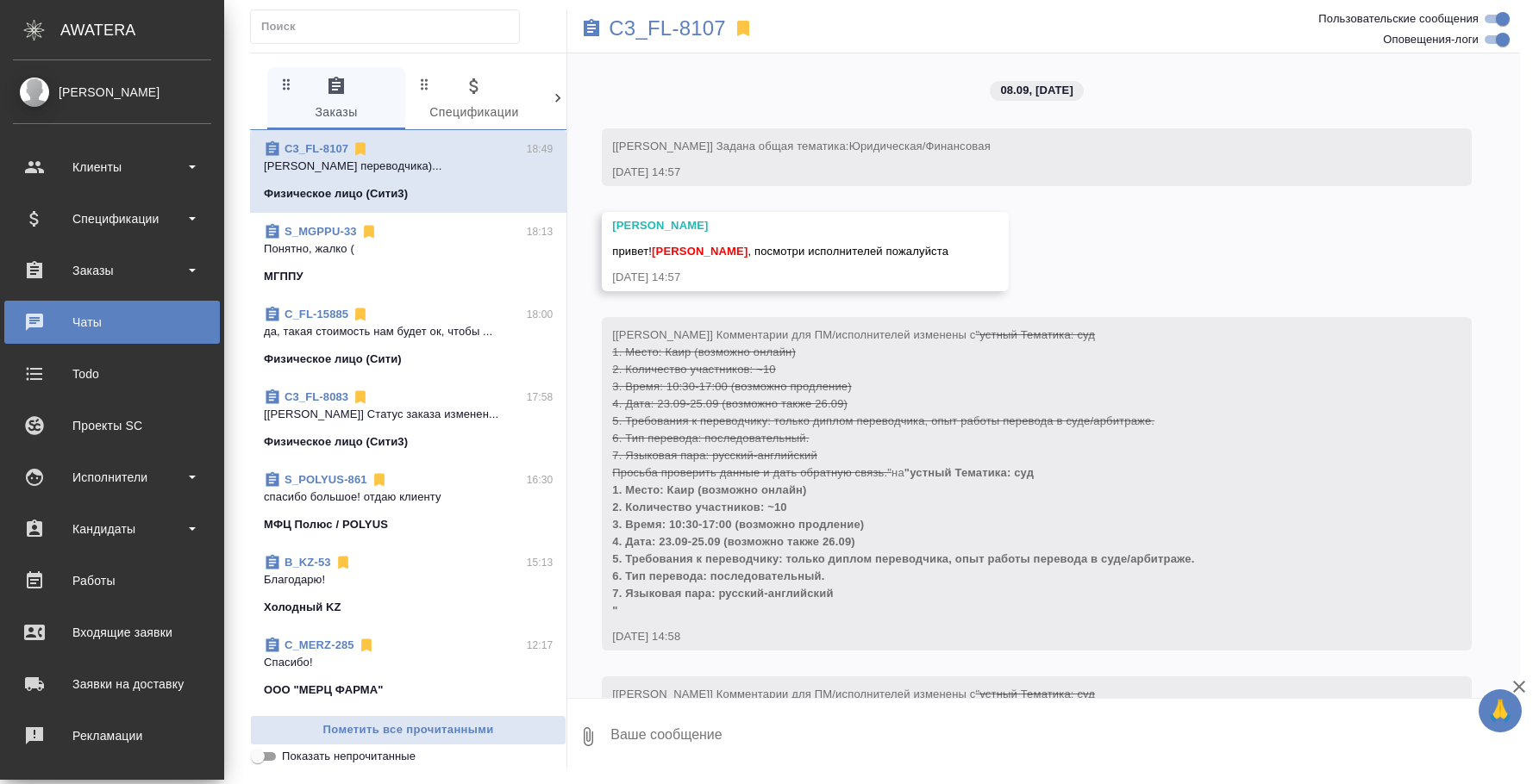 The image size is (1539, 784). Describe the element at coordinates (112, 426) in the screenshot. I see `a: Проекты SC` at that location.